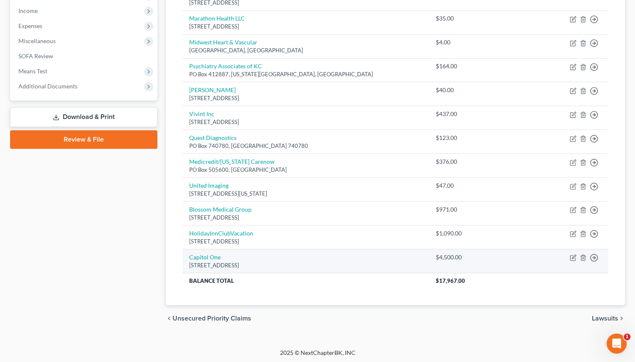  I want to click on span: Lawsuits, so click(605, 318).